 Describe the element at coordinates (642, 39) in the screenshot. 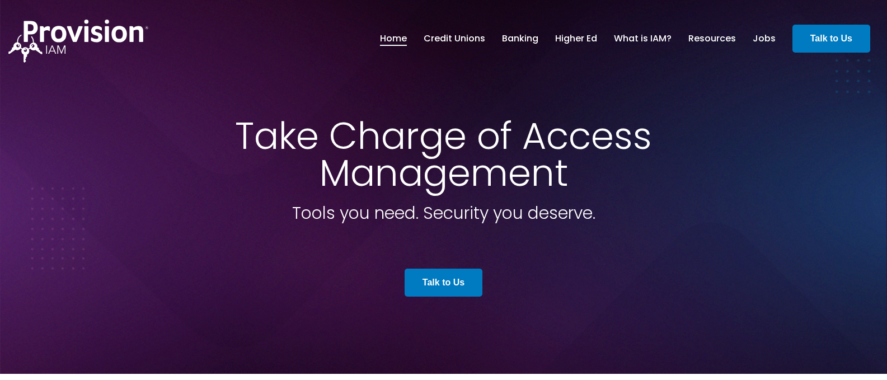

I see `a: What is IAM?` at that location.